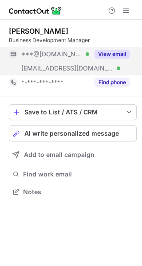  Describe the element at coordinates (73, 155) in the screenshot. I see `button: Add to email campaign` at that location.